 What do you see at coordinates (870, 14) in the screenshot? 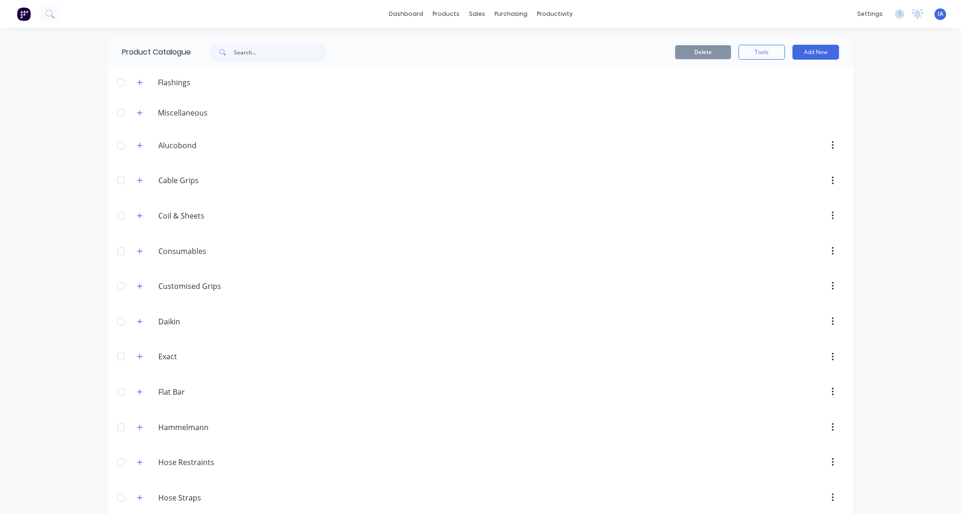
I see `div: settings` at bounding box center [870, 14].